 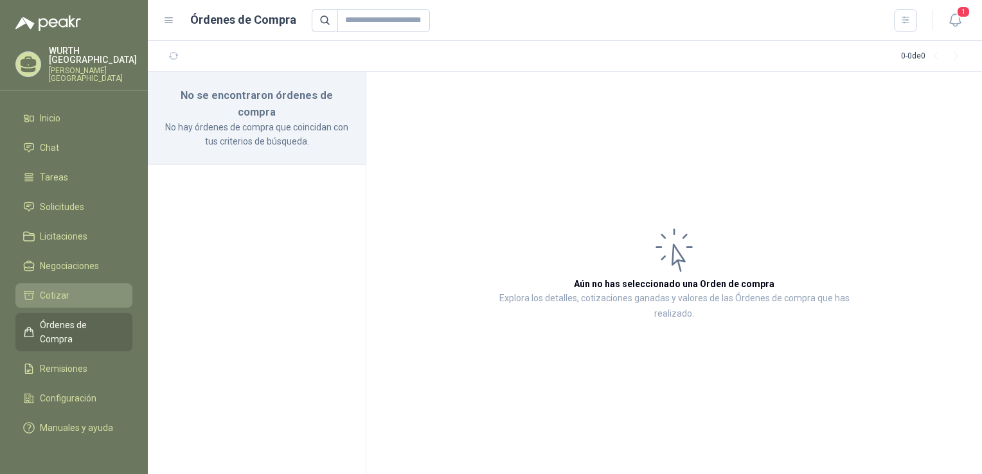 What do you see at coordinates (49, 148) in the screenshot?
I see `span: Chat` at bounding box center [49, 148].